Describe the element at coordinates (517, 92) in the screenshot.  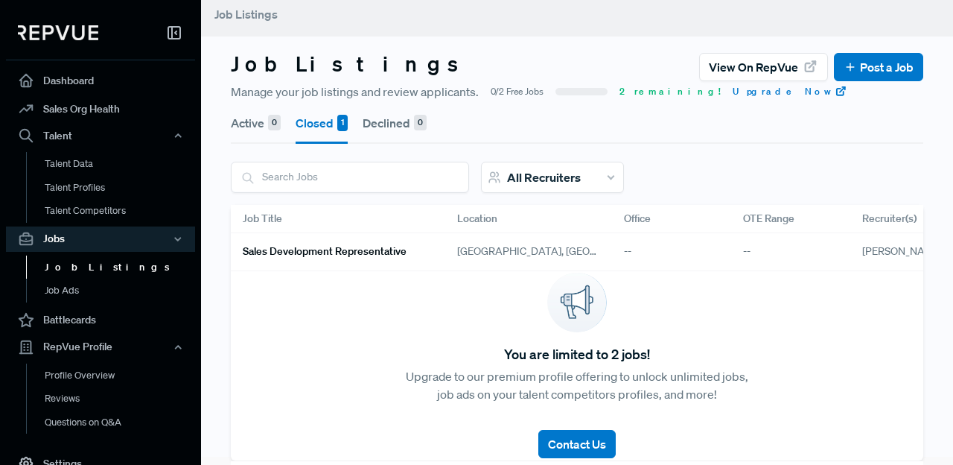
I see `span: 0/2 Free Jobs` at that location.